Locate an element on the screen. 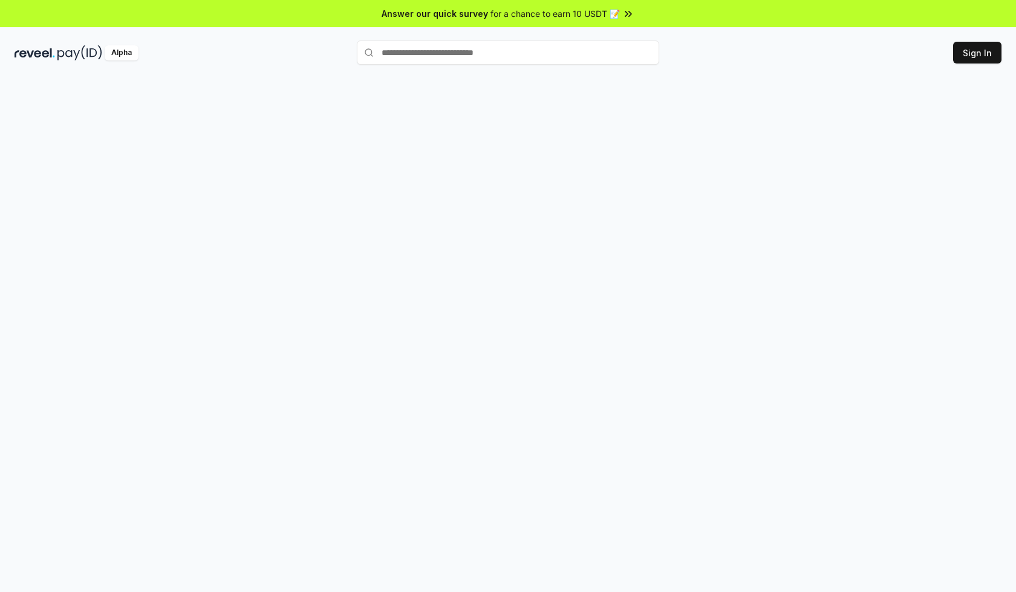 The width and height of the screenshot is (1016, 592). button: Sign In is located at coordinates (977, 53).